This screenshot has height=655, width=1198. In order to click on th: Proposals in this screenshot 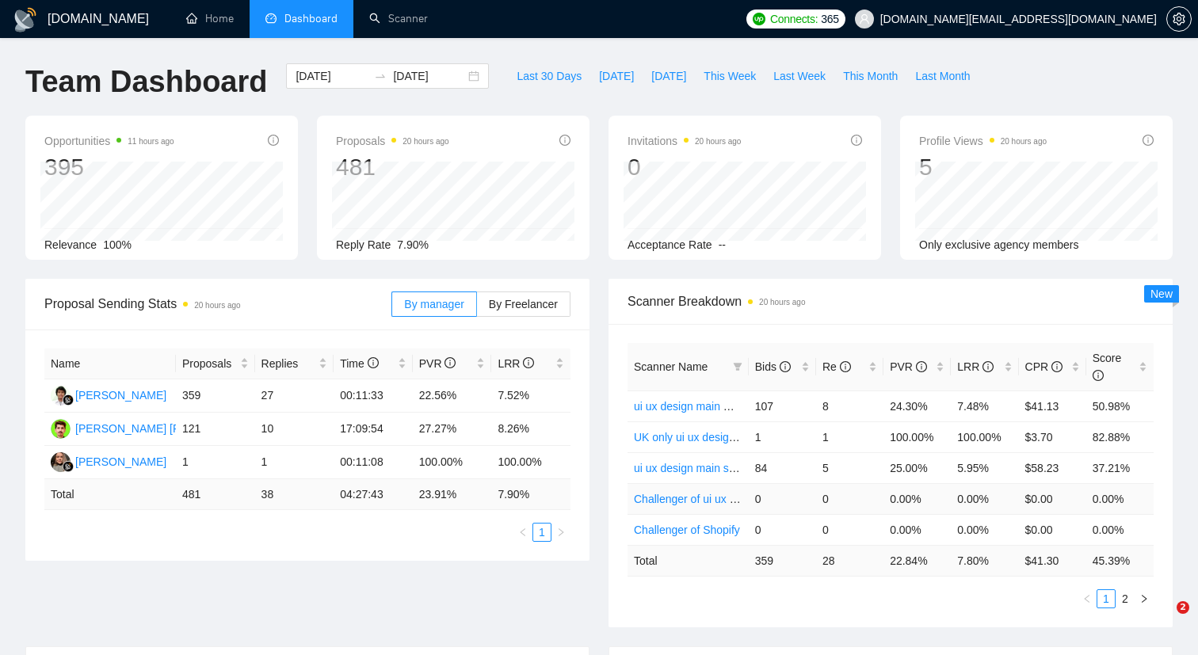, I will do `click(216, 364)`.